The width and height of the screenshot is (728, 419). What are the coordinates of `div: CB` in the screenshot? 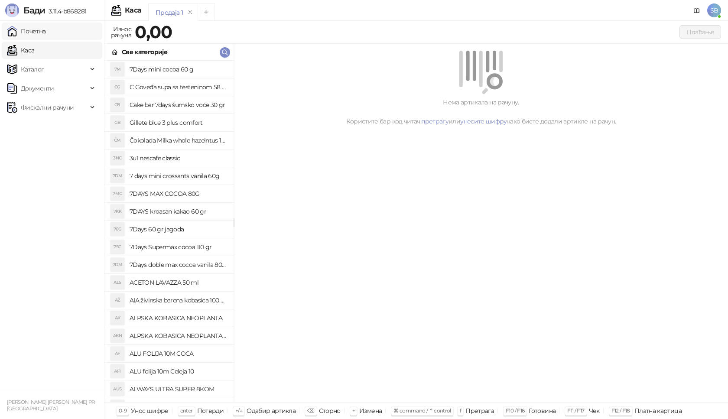 It's located at (117, 105).